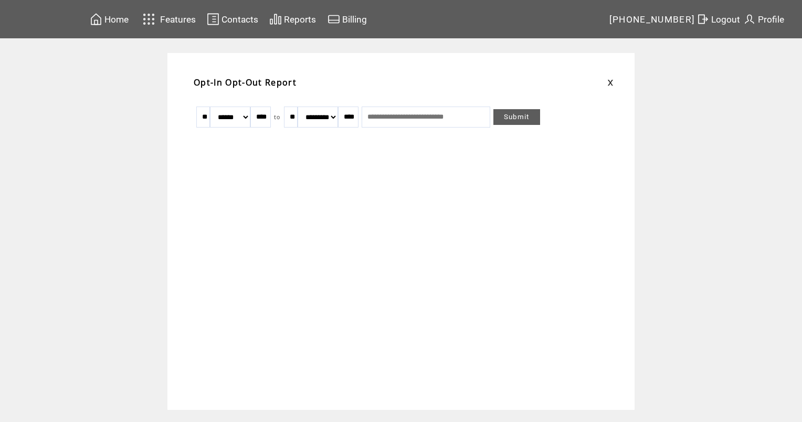 This screenshot has width=802, height=422. What do you see at coordinates (245, 82) in the screenshot?
I see `span: Opt-In Opt-Out Report` at bounding box center [245, 82].